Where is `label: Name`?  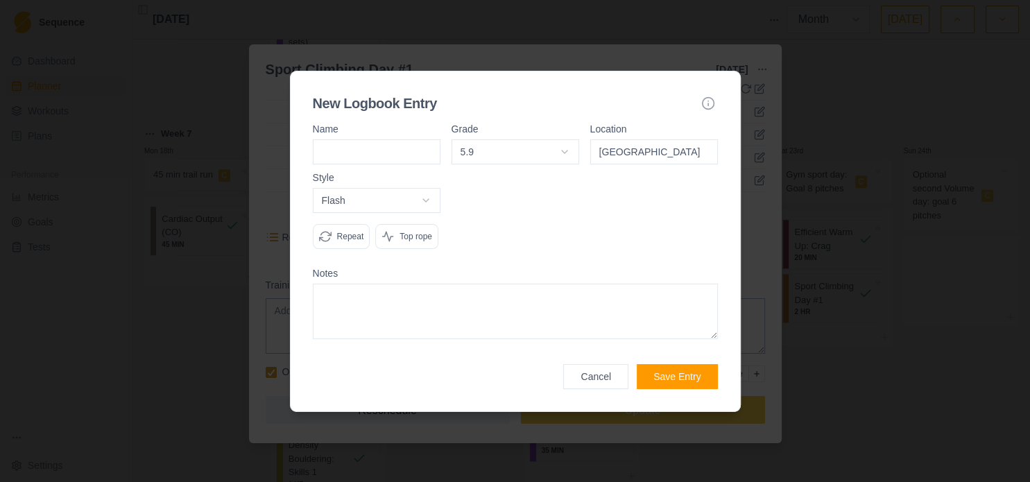 label: Name is located at coordinates (377, 129).